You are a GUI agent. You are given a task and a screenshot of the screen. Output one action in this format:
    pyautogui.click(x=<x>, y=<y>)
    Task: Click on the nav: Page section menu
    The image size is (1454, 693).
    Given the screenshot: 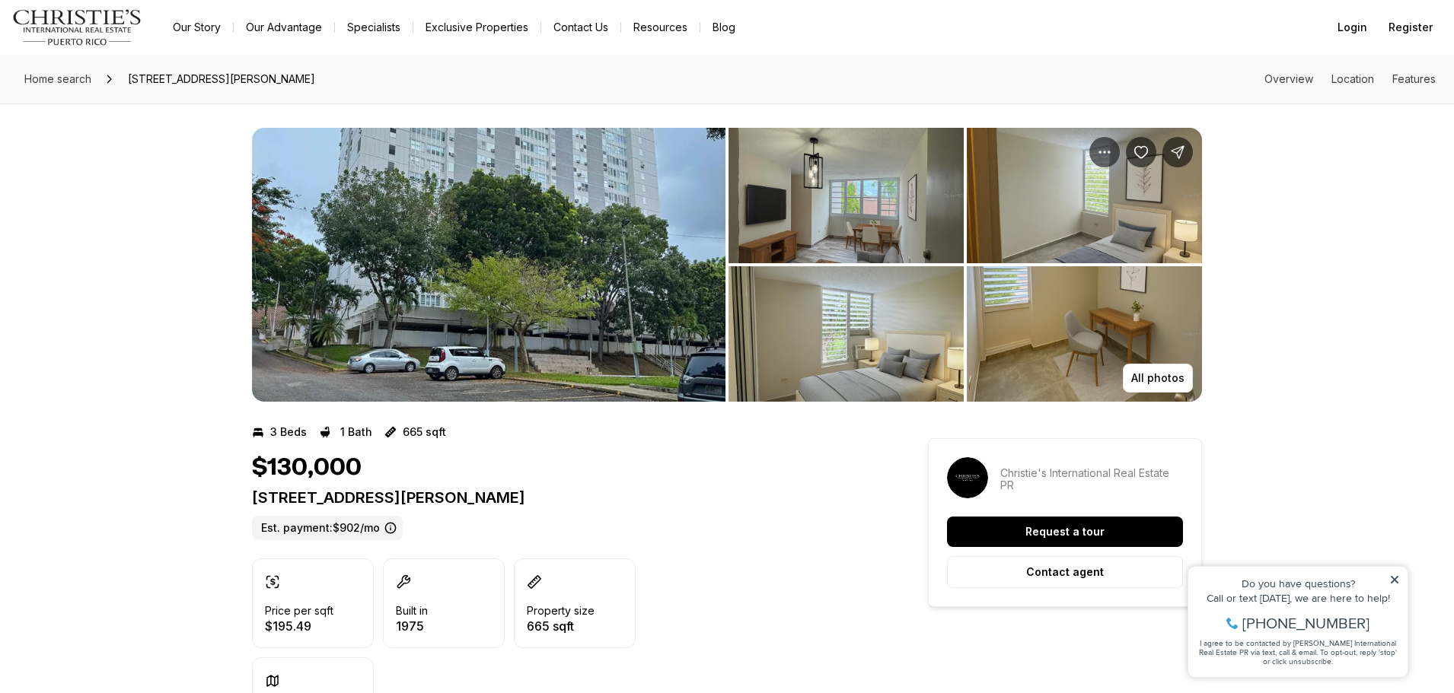 What is the action you would take?
    pyautogui.click(x=1349, y=79)
    